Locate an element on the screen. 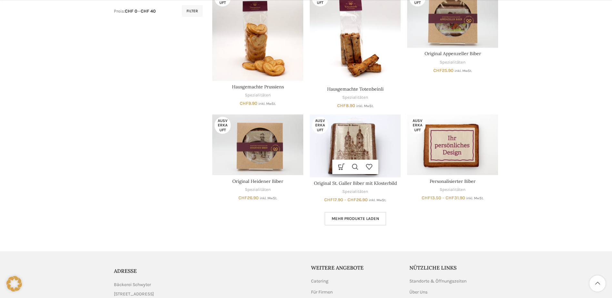  bdi: 9.90 is located at coordinates (248, 103).